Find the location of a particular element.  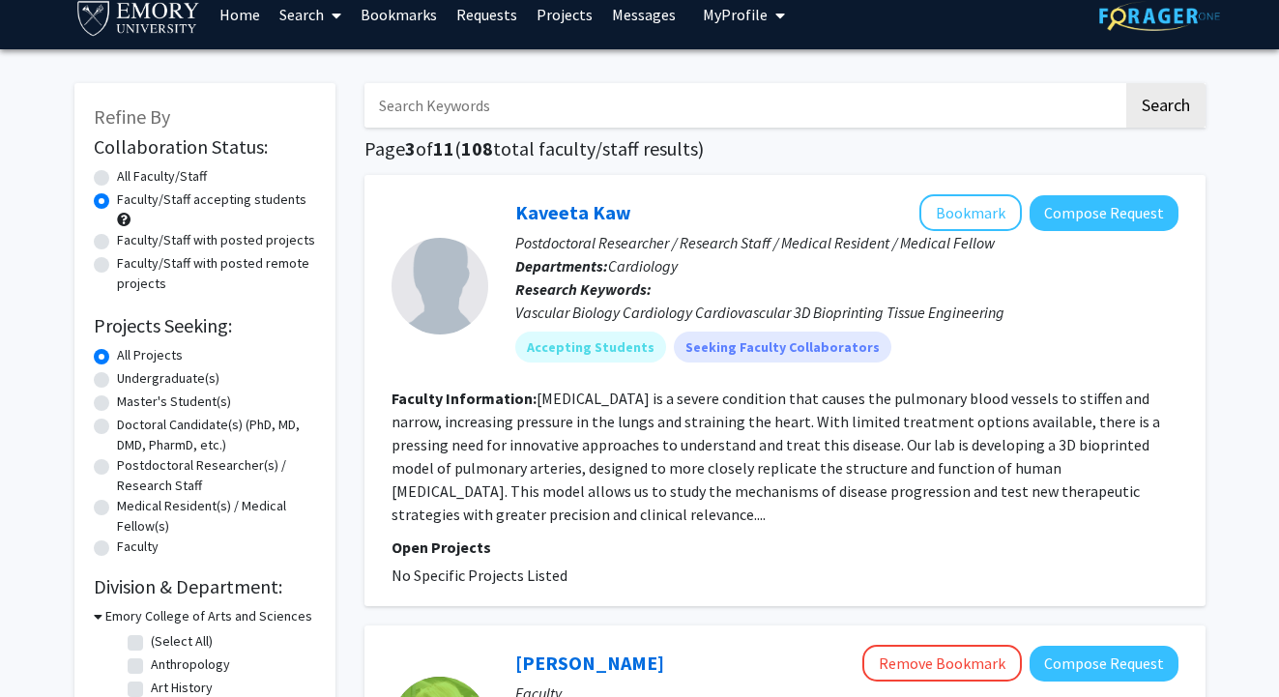

label: Medical Resident(s) / Medical Fellow(s) is located at coordinates (216, 516).